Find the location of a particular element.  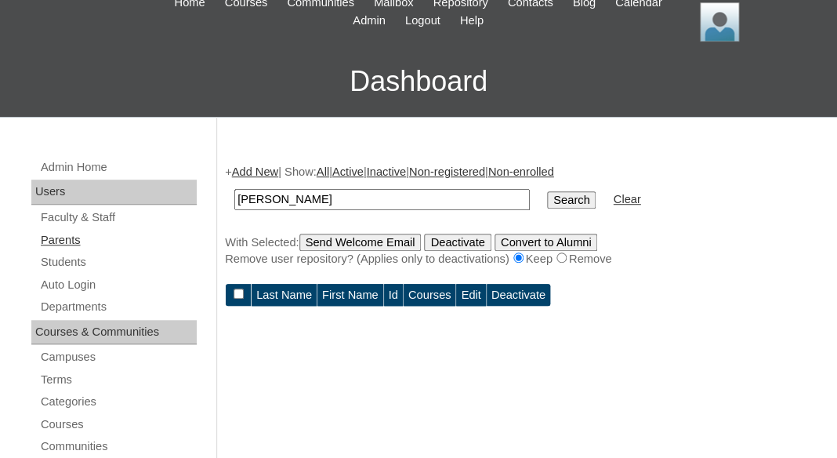

a: Active is located at coordinates (348, 172).